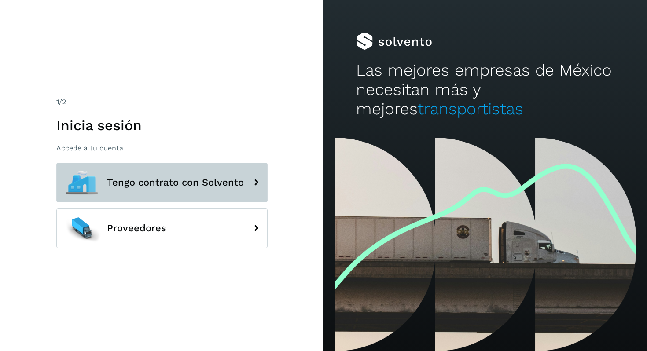 The height and width of the screenshot is (351, 647). Describe the element at coordinates (136, 228) in the screenshot. I see `span: Proveedores` at that location.